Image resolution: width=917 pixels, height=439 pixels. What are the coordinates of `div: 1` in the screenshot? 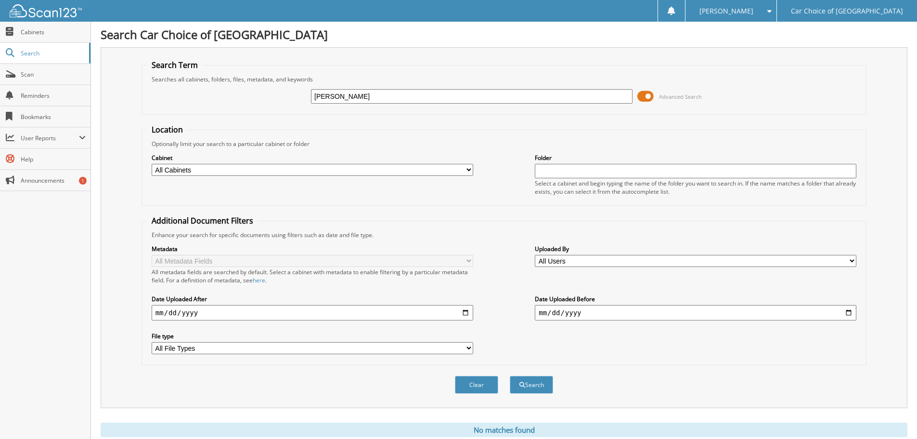 It's located at (83, 181).